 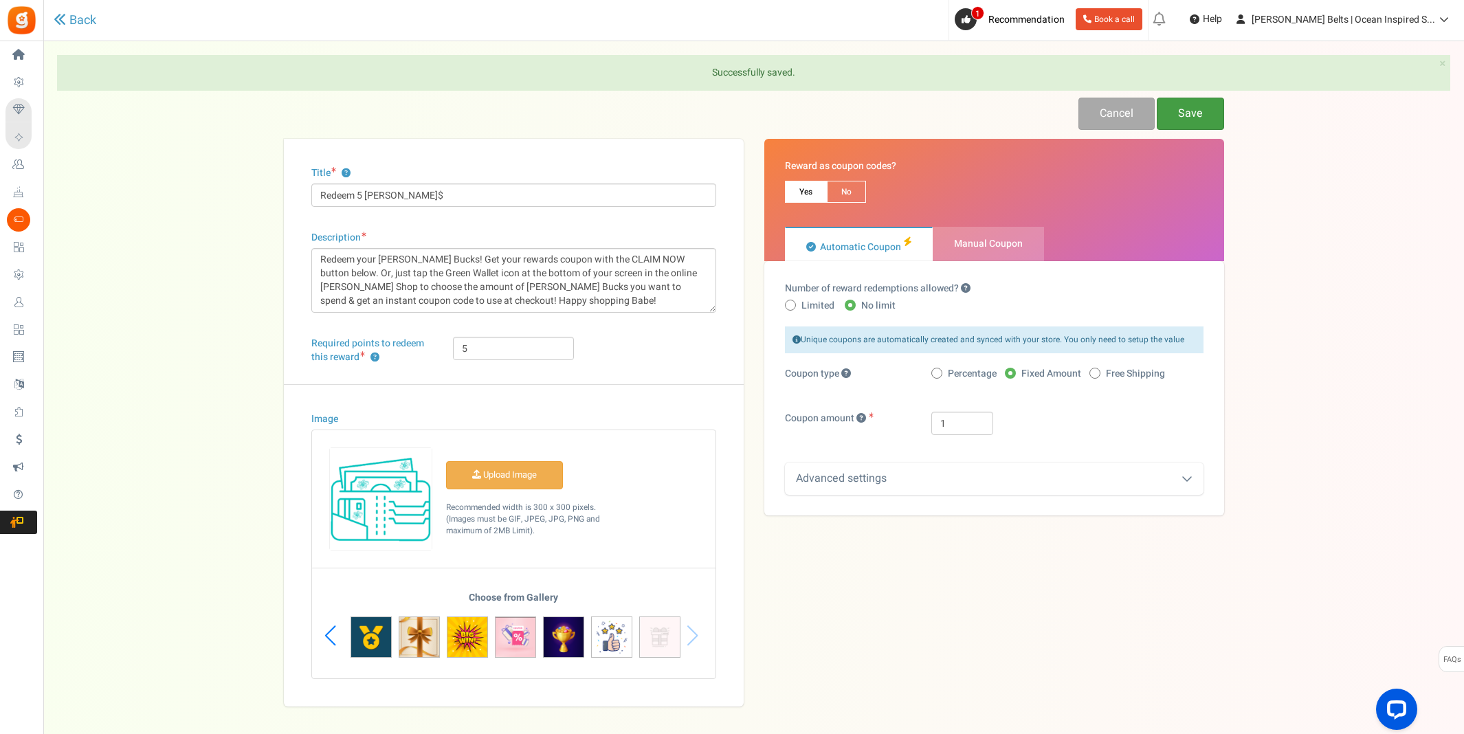 I want to click on label: Image, so click(x=325, y=419).